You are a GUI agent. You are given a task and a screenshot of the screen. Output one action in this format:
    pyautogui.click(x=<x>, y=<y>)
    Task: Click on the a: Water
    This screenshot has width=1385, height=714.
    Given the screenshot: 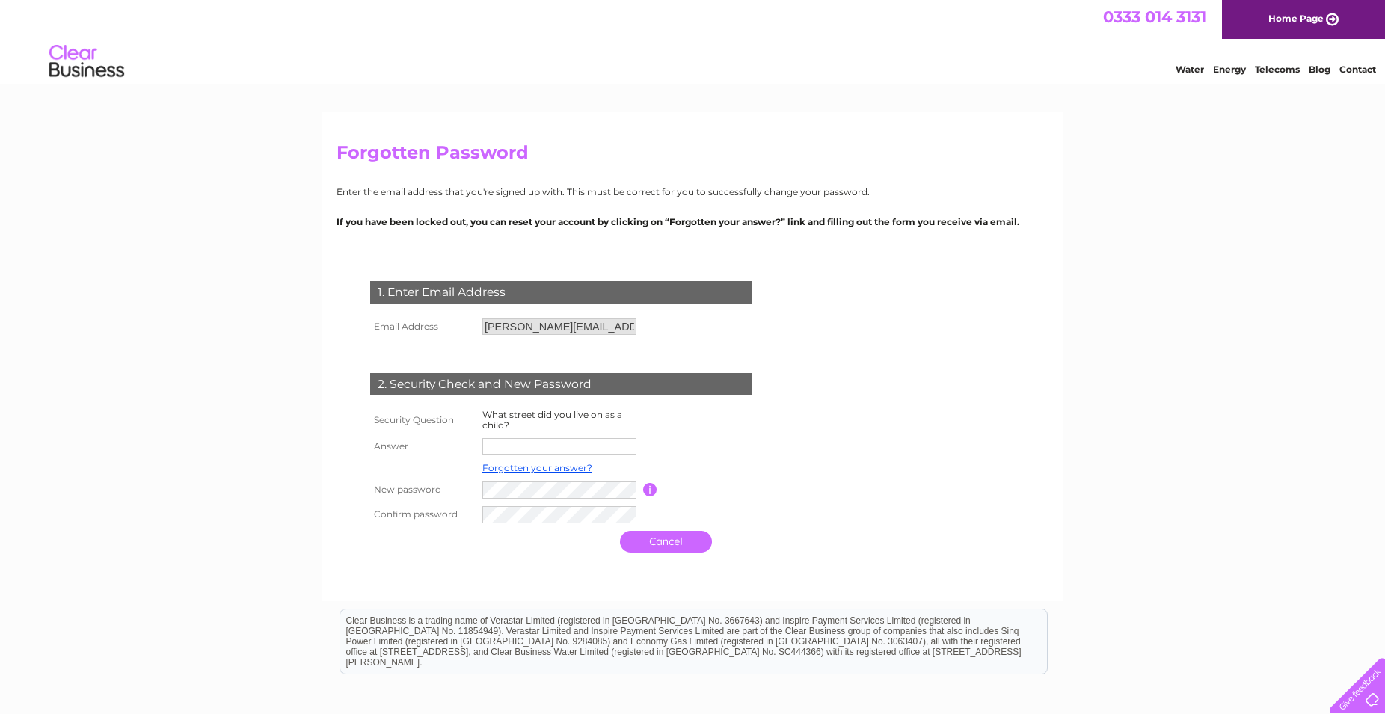 What is the action you would take?
    pyautogui.click(x=1190, y=69)
    